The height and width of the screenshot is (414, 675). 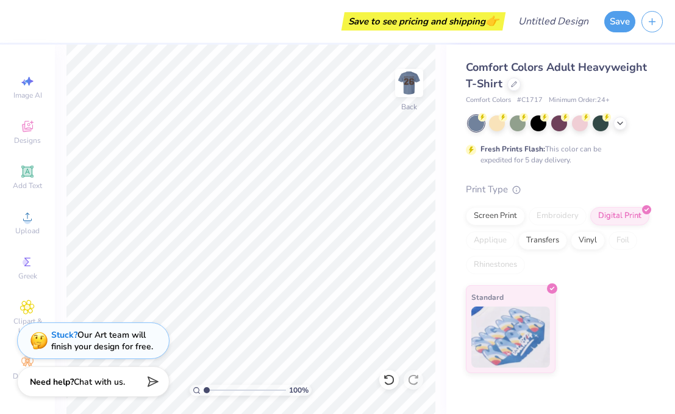 What do you see at coordinates (489, 100) in the screenshot?
I see `span: Comfort Colors` at bounding box center [489, 100].